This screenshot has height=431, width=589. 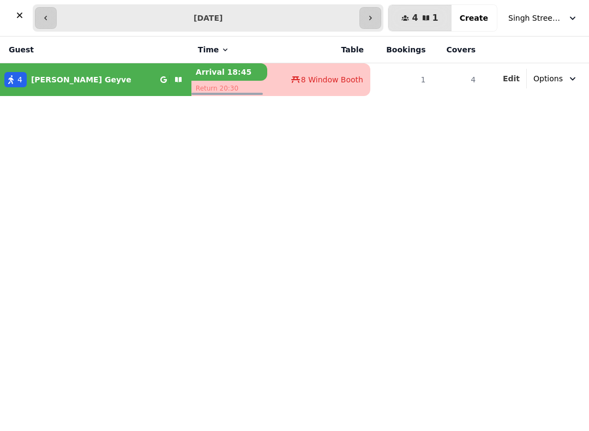 What do you see at coordinates (435, 18) in the screenshot?
I see `span: 1` at bounding box center [435, 18].